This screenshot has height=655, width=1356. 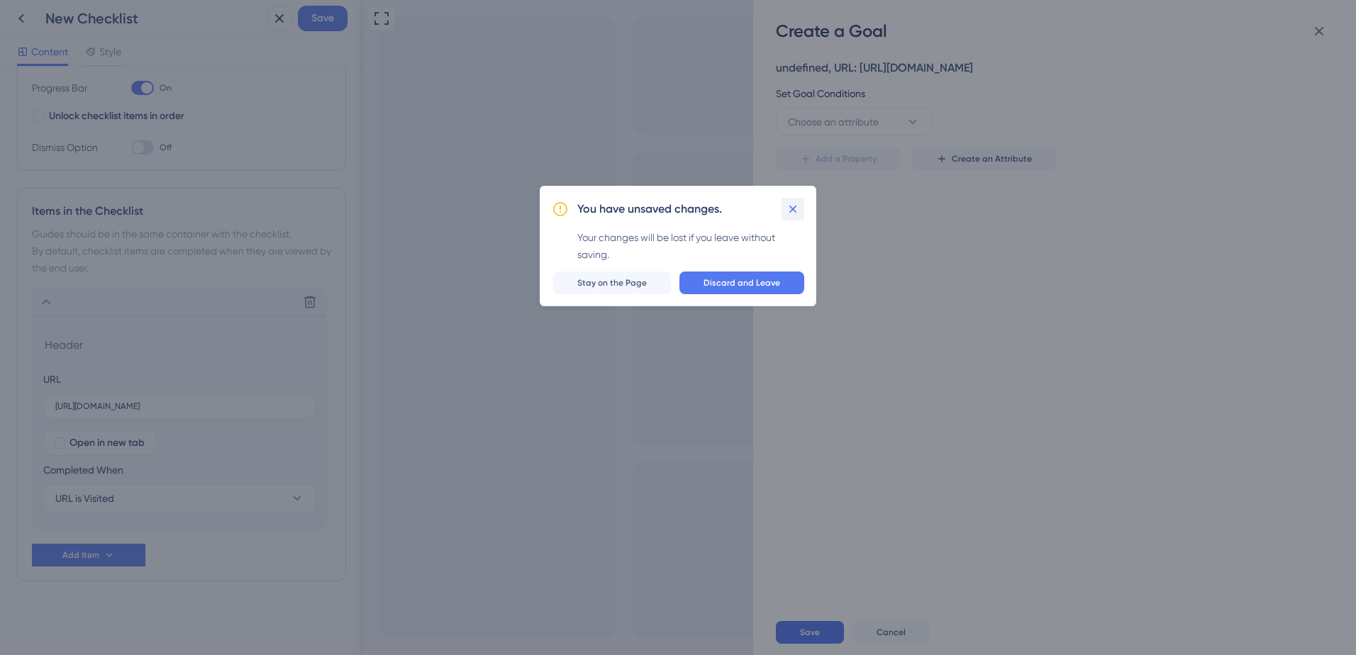 I want to click on span: Discard and Leave, so click(x=742, y=283).